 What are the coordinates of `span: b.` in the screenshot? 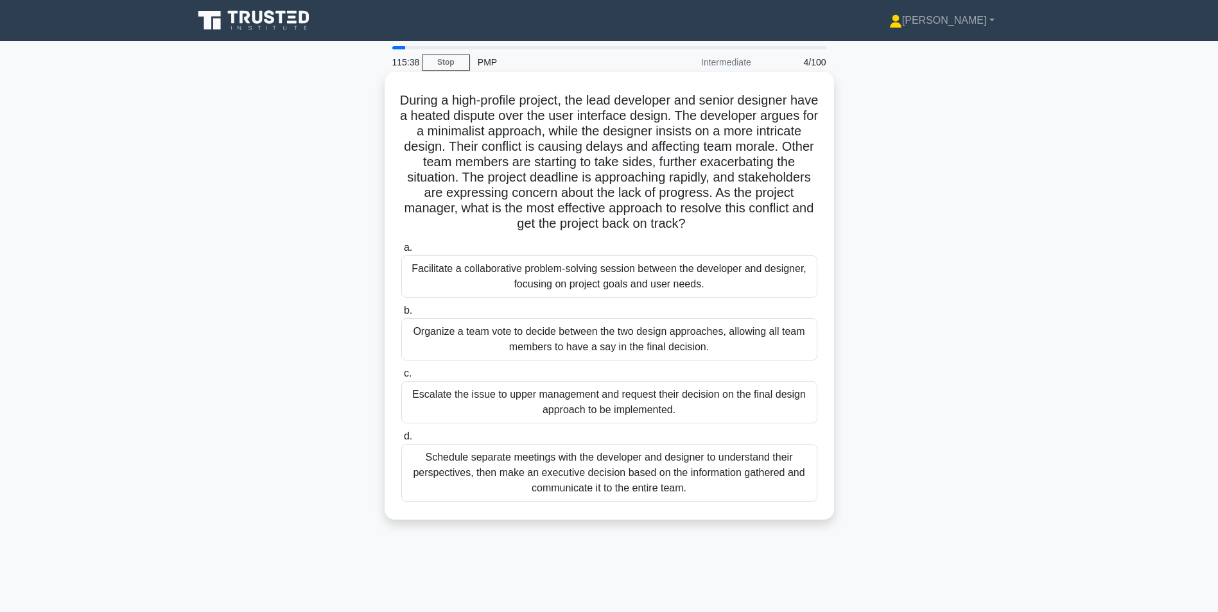 It's located at (408, 310).